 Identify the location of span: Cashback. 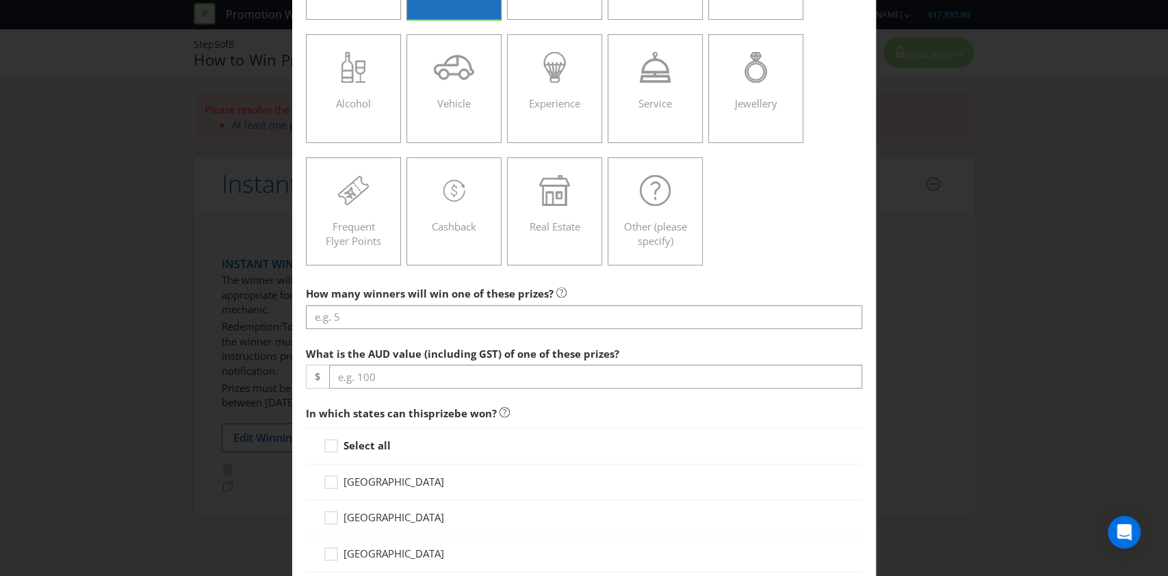
(454, 226).